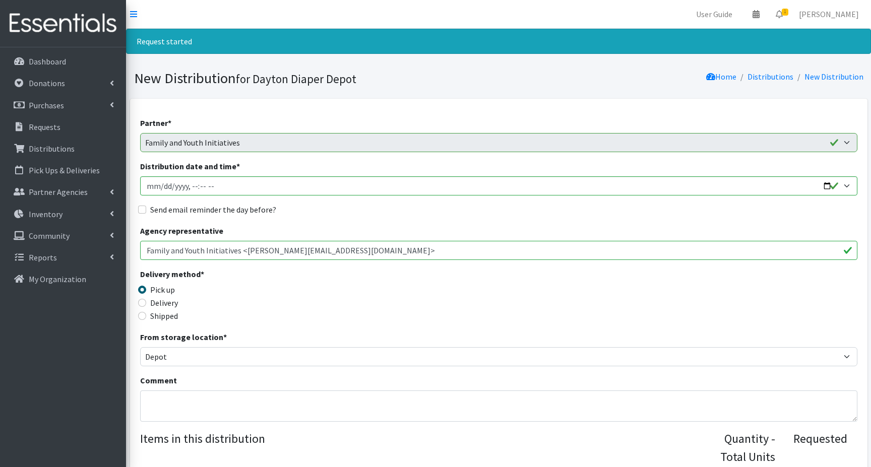  I want to click on label: Shipped, so click(164, 316).